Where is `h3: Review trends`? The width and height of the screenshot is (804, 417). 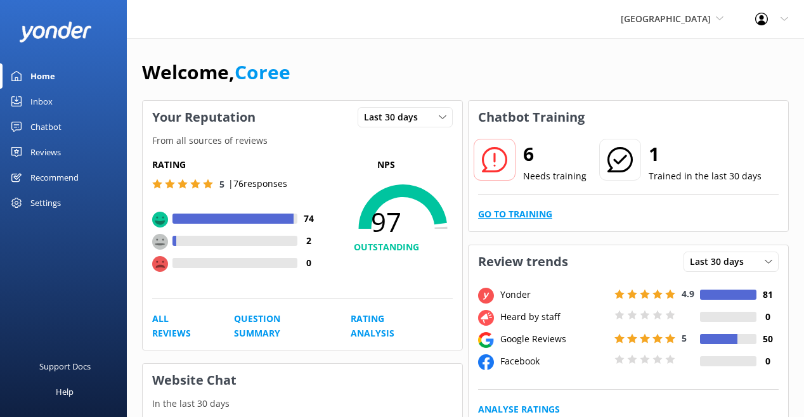 h3: Review trends is located at coordinates (523, 262).